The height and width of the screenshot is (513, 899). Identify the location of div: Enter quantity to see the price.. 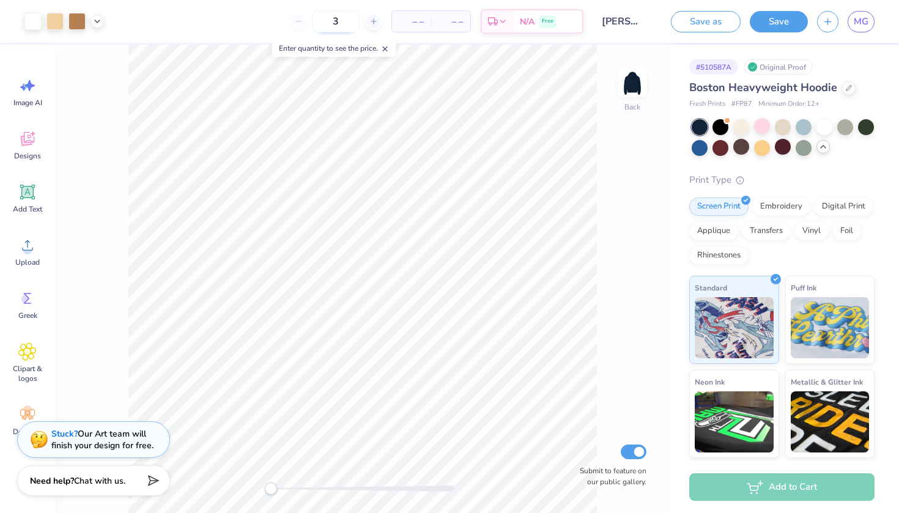
(334, 48).